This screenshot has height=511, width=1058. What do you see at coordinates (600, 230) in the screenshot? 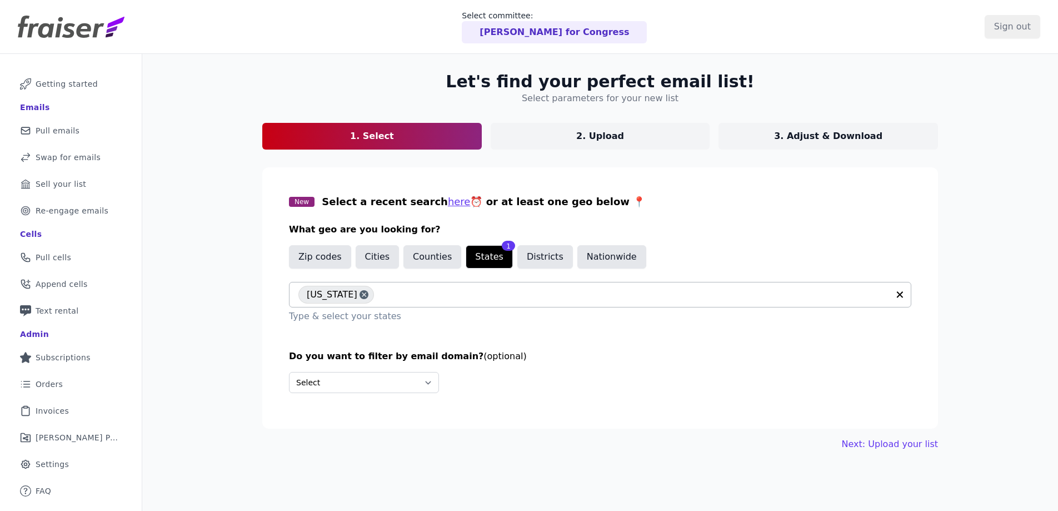
I see `h3: What geo are you looking for?` at bounding box center [600, 230].